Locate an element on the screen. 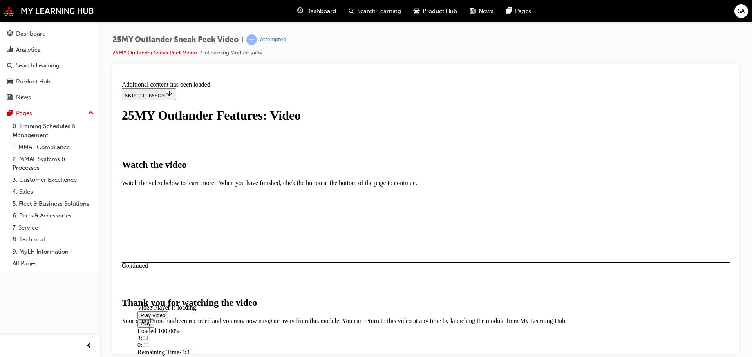 This screenshot has height=357, width=752. a: mmal is located at coordinates (49, 11).